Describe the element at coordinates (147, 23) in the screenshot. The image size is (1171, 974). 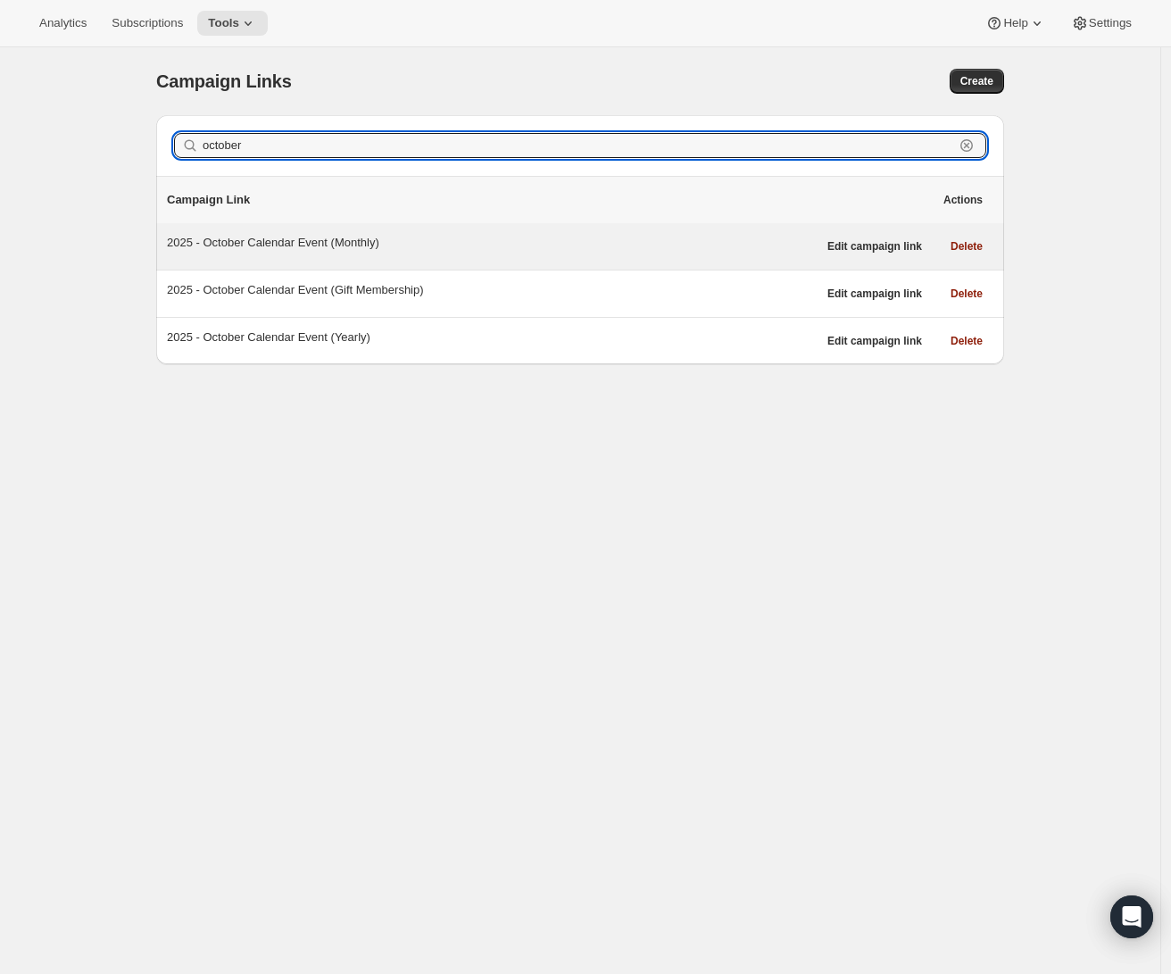
I see `span: Subscriptions` at that location.